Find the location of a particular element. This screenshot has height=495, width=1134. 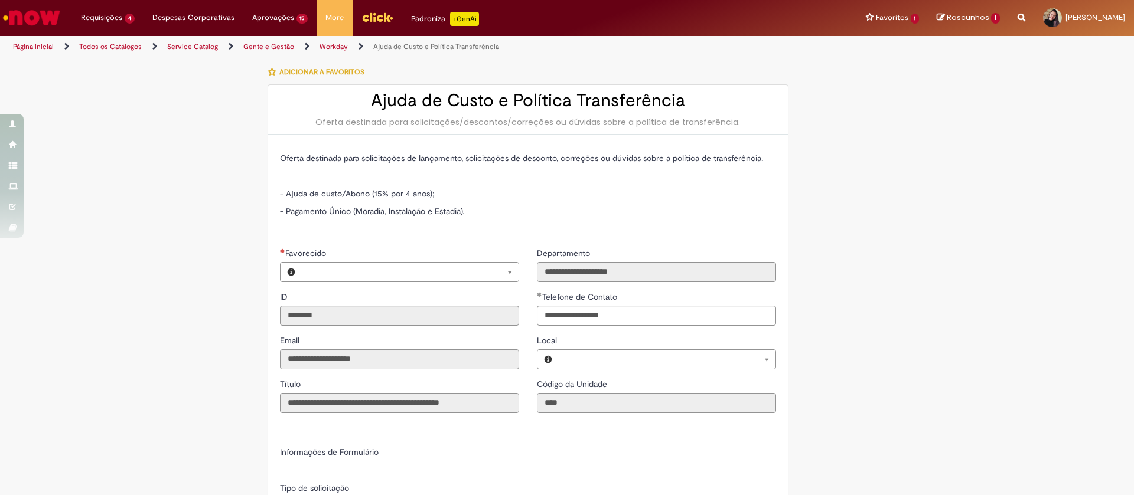

a: Todos os Catálogos is located at coordinates (110, 47).